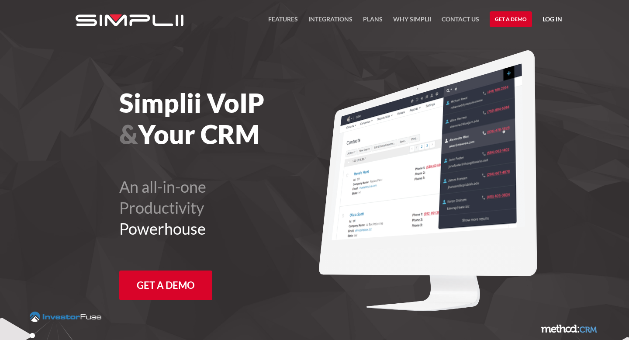 The image size is (629, 340). Describe the element at coordinates (412, 22) in the screenshot. I see `a: Why Simplii` at that location.